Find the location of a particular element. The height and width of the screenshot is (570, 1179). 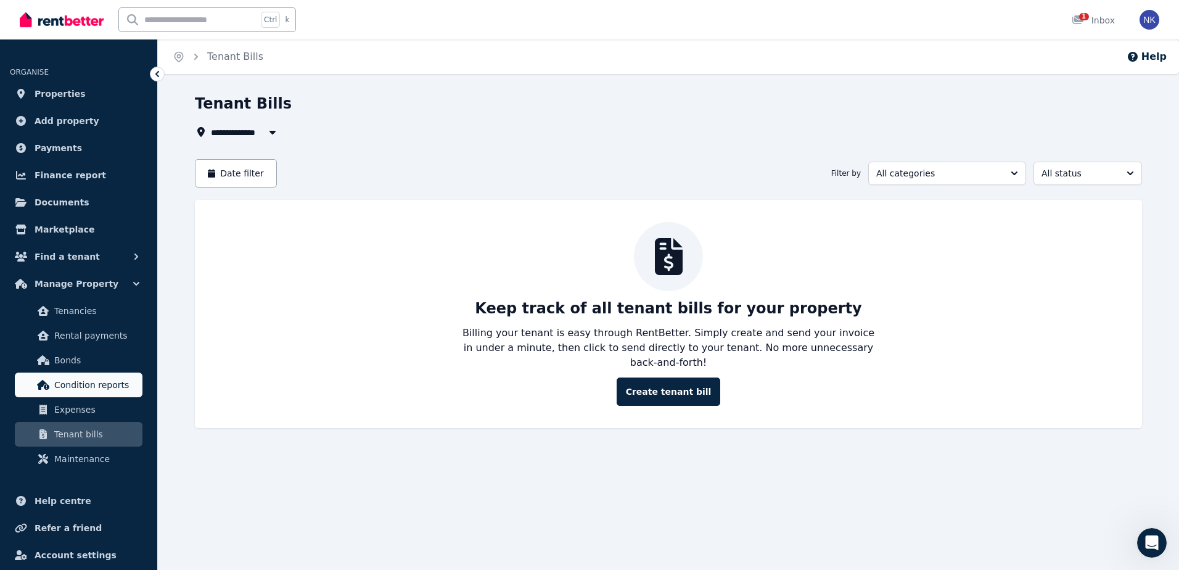

button: Date filter is located at coordinates (236, 173).